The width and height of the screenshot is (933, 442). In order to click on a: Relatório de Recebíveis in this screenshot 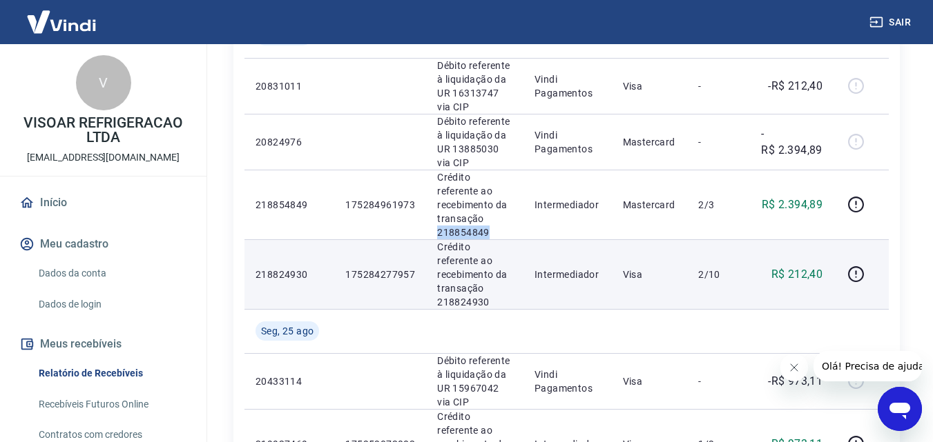, I will do `click(111, 373)`.